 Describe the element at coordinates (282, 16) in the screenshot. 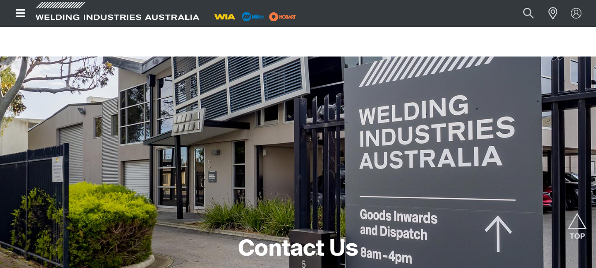

I see `a: miller` at that location.